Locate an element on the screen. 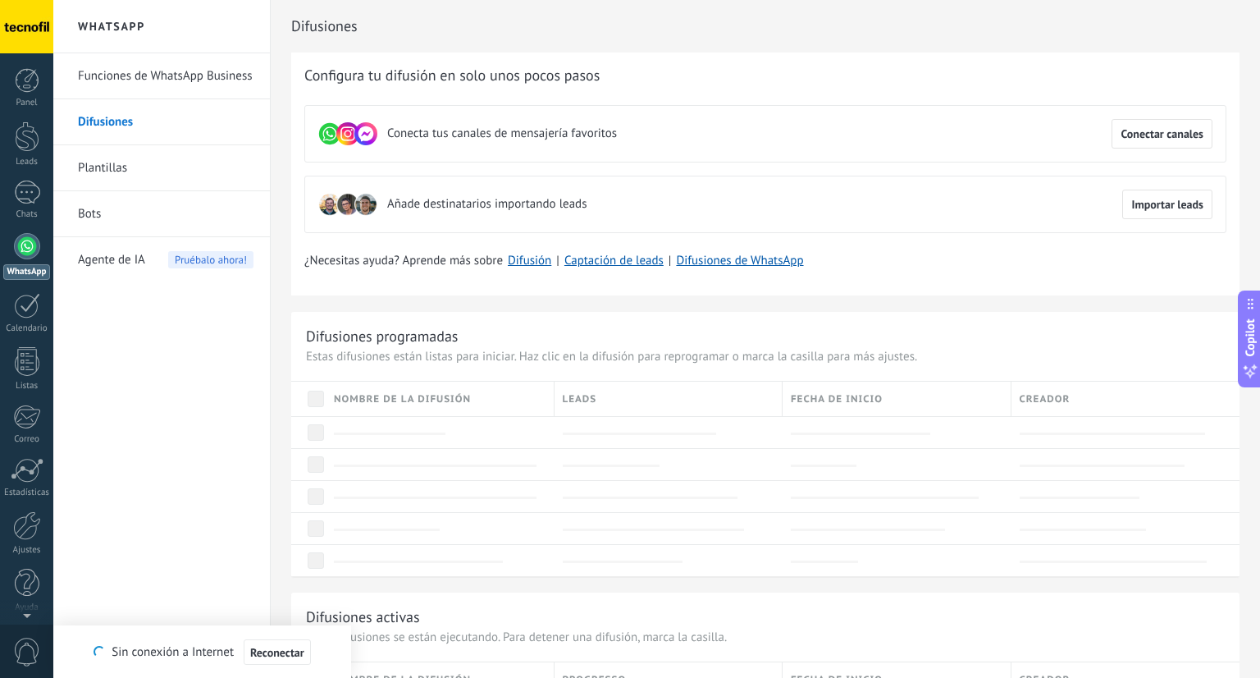 This screenshot has height=678, width=1260. a: Bots is located at coordinates (166, 214).